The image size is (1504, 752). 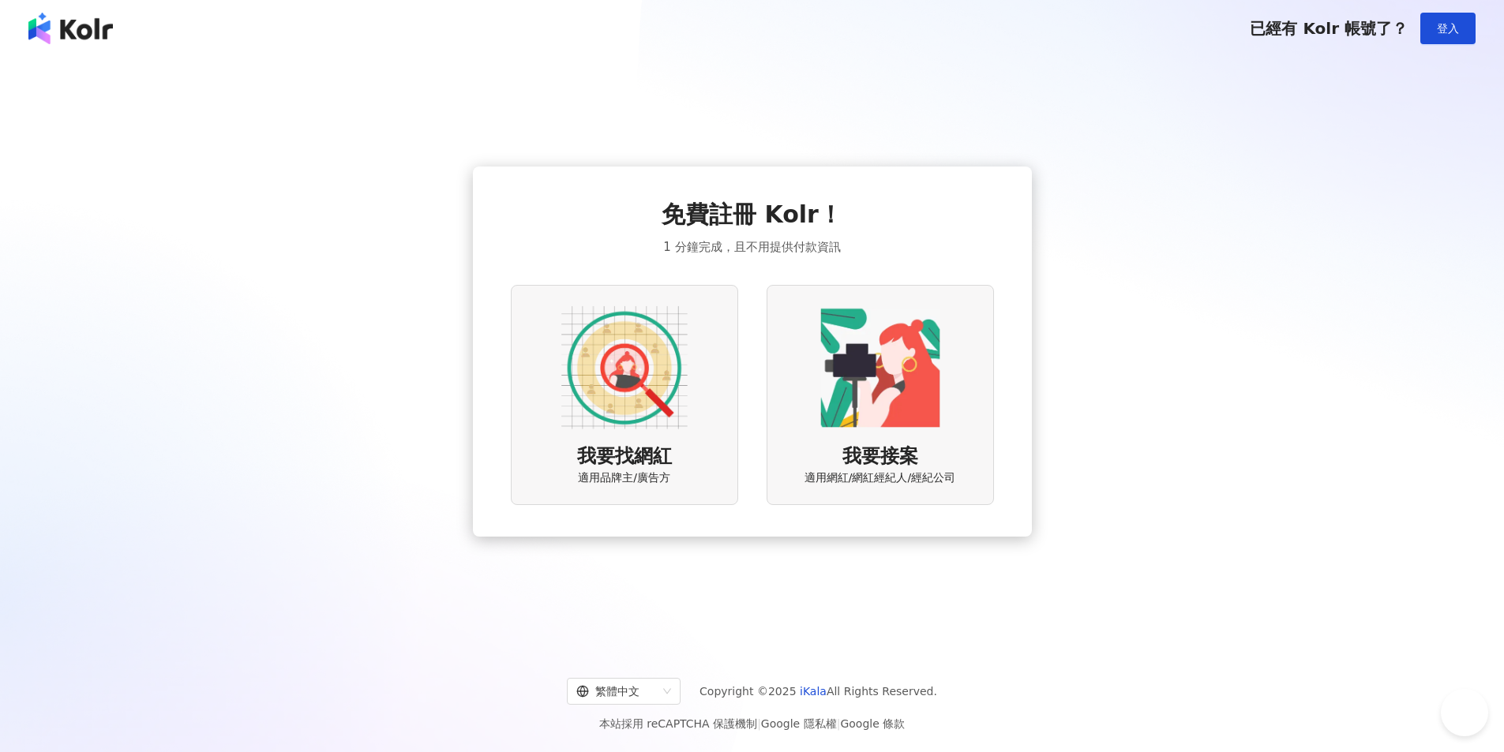 I want to click on a: Google 條款, so click(x=872, y=724).